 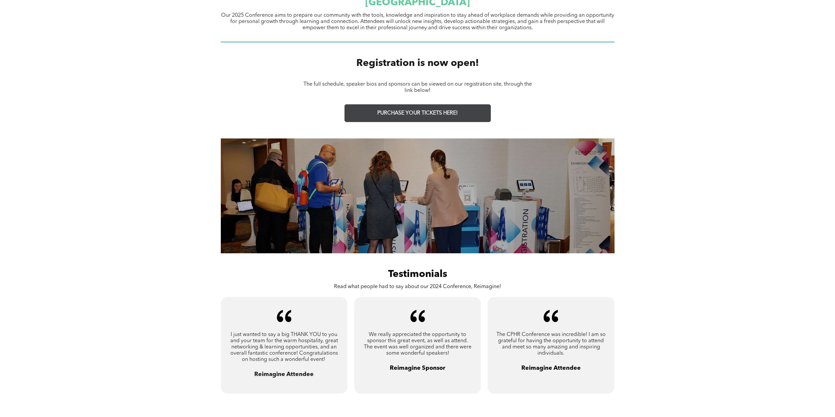 What do you see at coordinates (284, 347) in the screenshot?
I see `span: I just wanted to say a big THANK YOU to you and your team for the warm hospitality, great network...` at bounding box center [284, 347].